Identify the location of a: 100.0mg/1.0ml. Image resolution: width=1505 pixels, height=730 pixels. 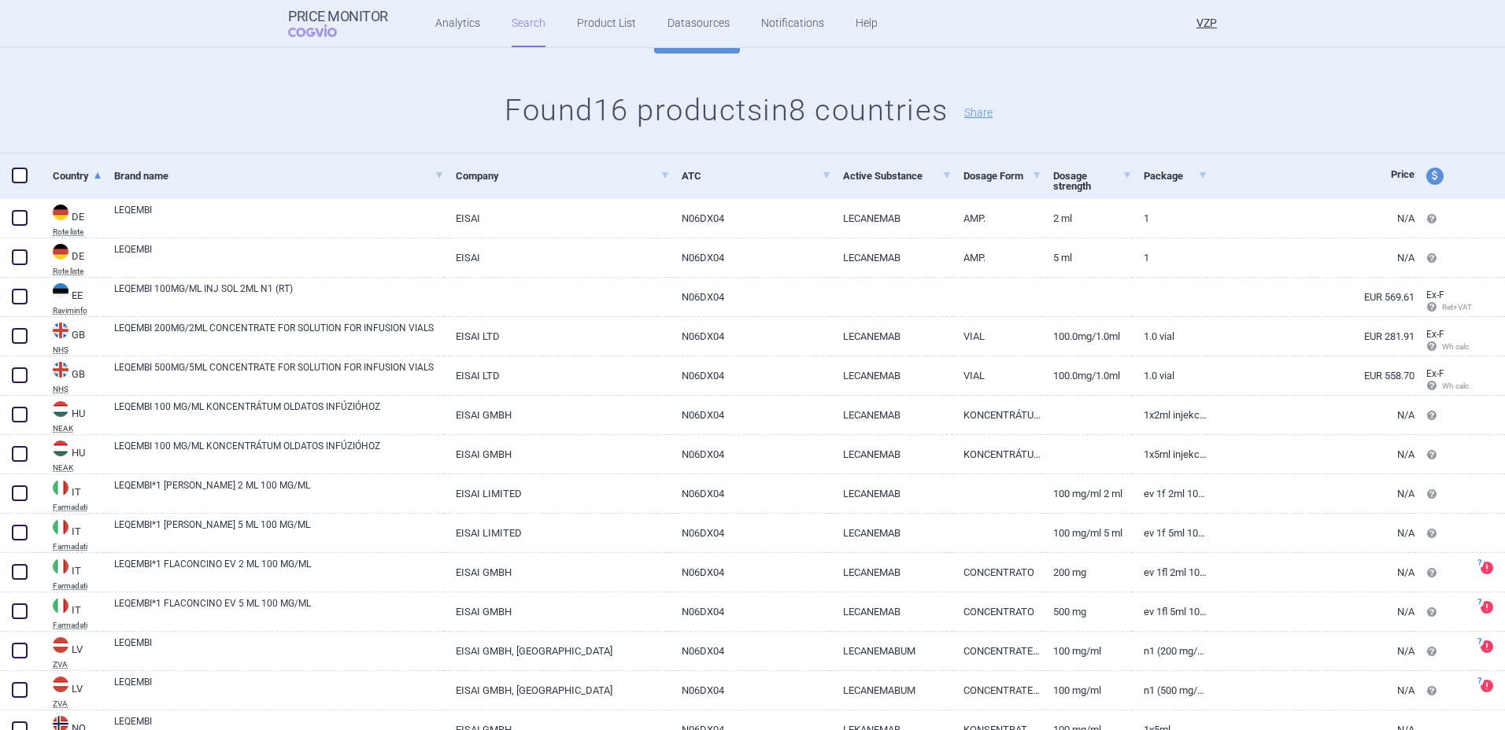
(1086, 375).